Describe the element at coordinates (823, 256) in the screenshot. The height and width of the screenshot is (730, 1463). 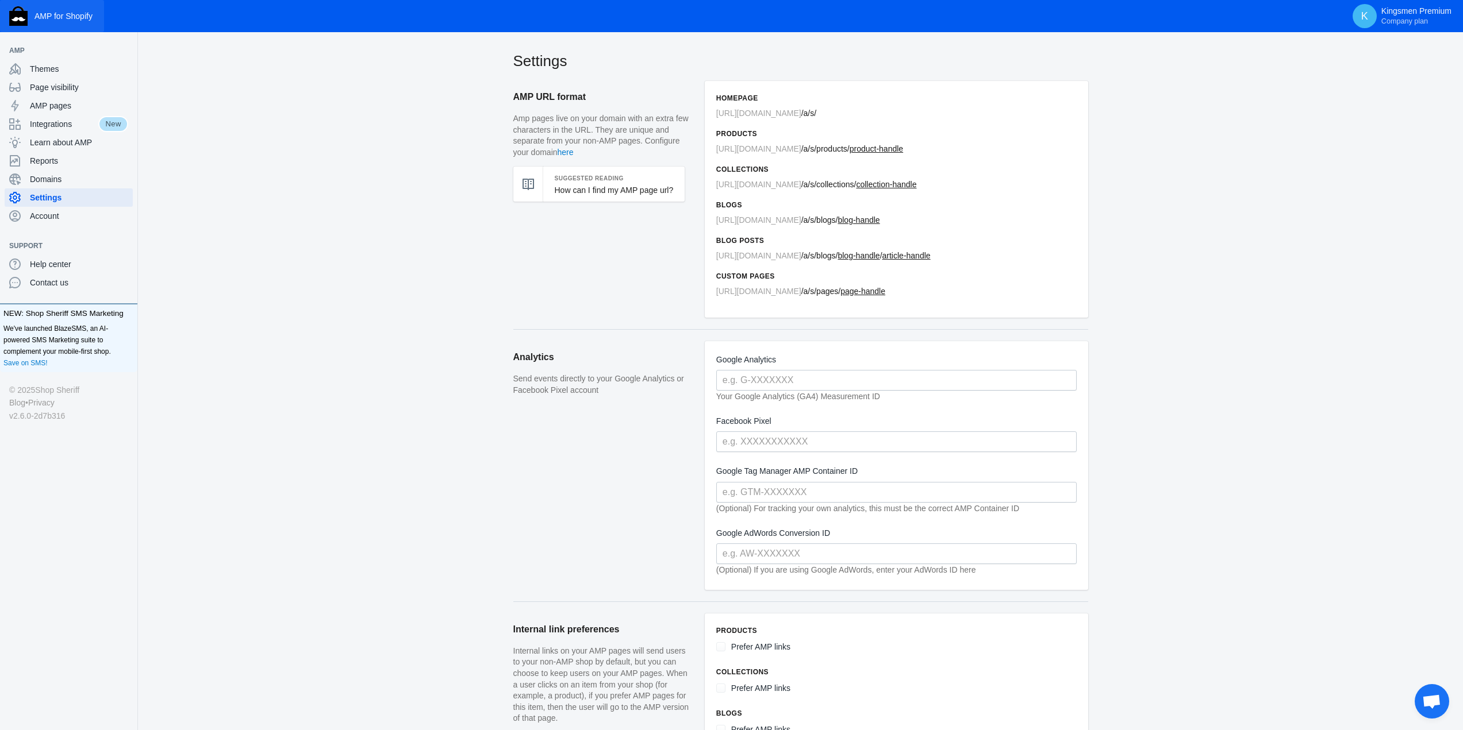
I see `span: / /blogs/ /` at that location.